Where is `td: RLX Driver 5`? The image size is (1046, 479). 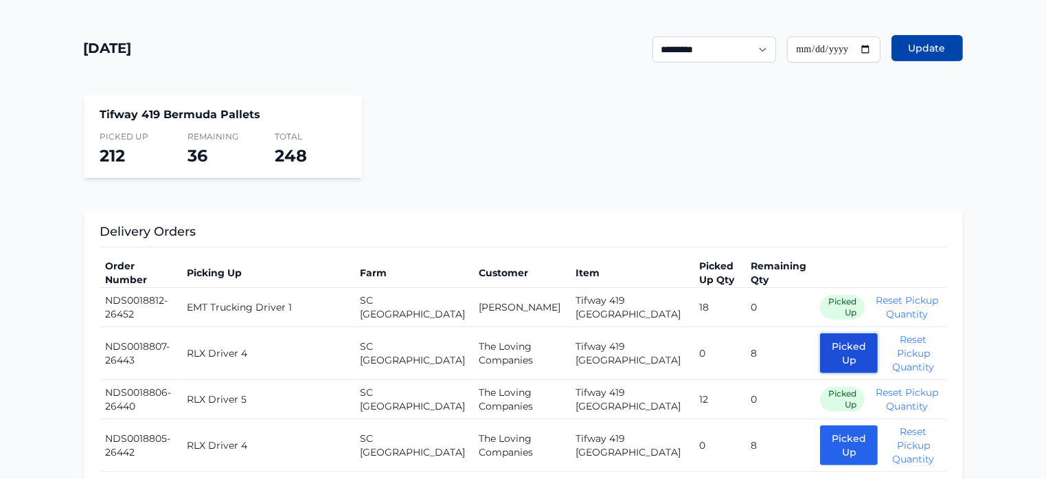
td: RLX Driver 5 is located at coordinates (268, 399).